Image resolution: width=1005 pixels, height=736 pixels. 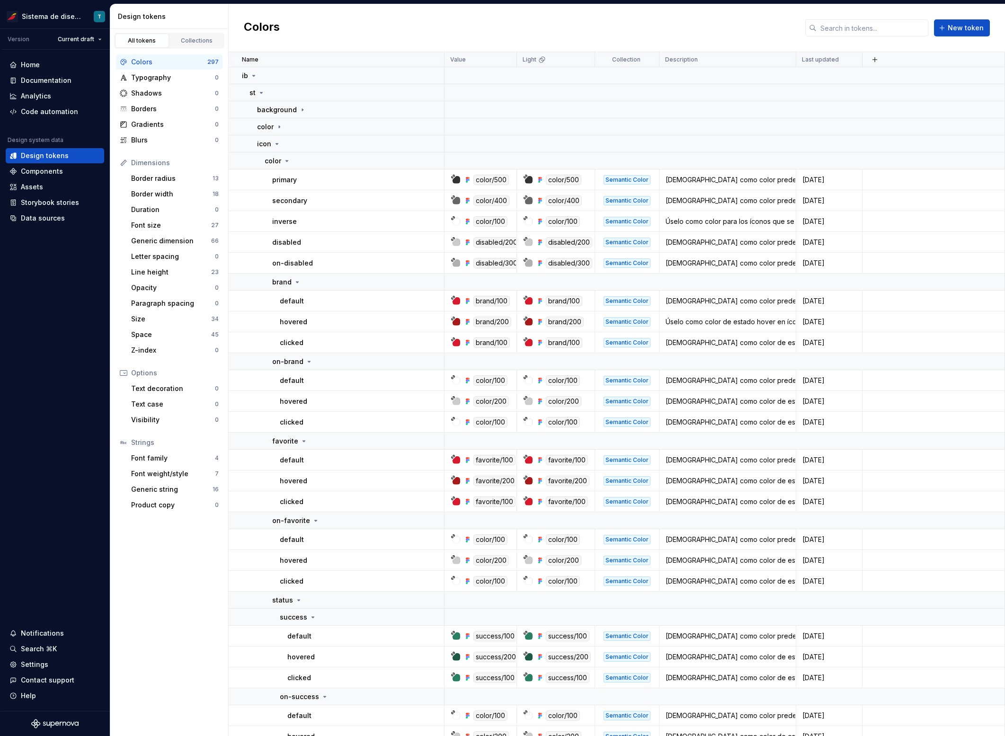 What do you see at coordinates (728, 322) in the screenshot?
I see `div: Úselo como color de estado hover en íconos que representan el color de la marca.` at bounding box center [728, 322].